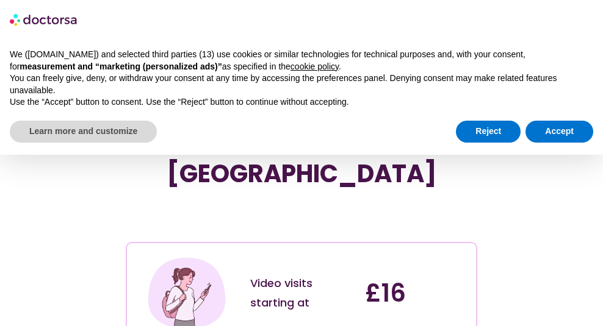 The image size is (603, 326). I want to click on div: Video visits starting at, so click(301, 293).